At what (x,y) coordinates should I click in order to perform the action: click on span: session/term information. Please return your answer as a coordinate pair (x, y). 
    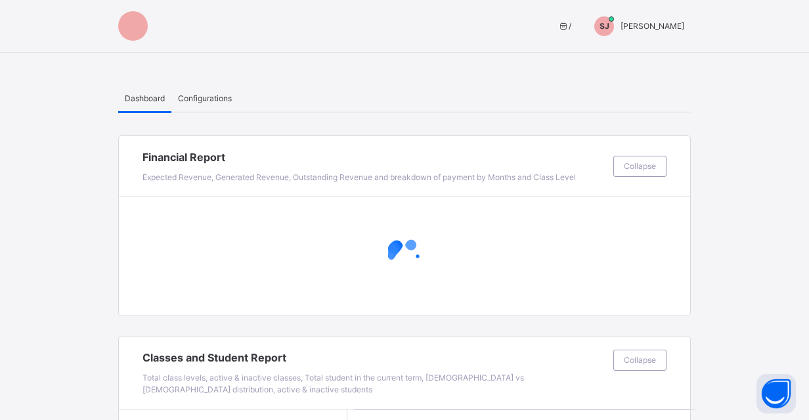
    Looking at the image, I should click on (564, 26).